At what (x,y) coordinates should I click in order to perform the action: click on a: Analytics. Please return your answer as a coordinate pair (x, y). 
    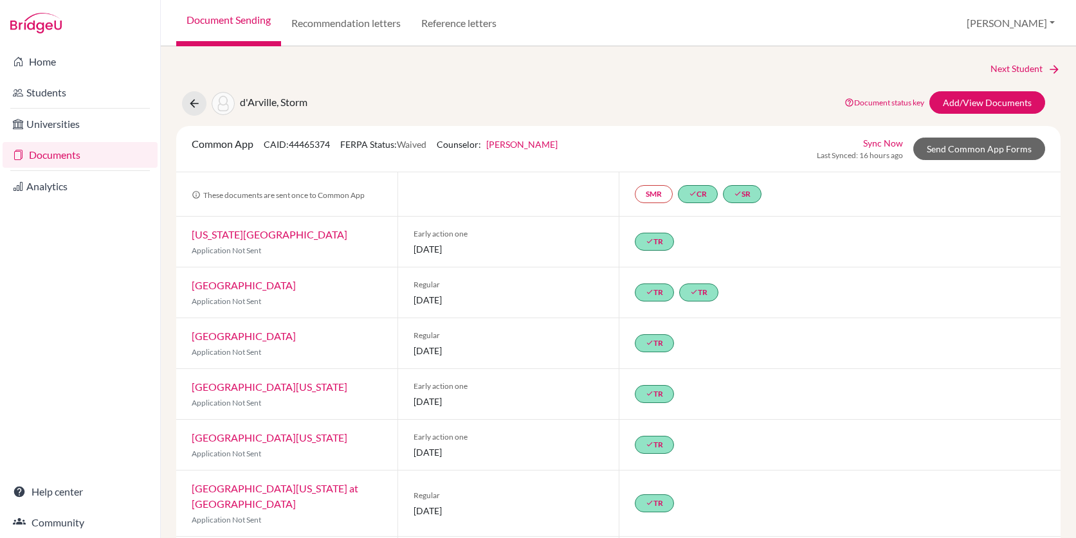
    Looking at the image, I should click on (80, 187).